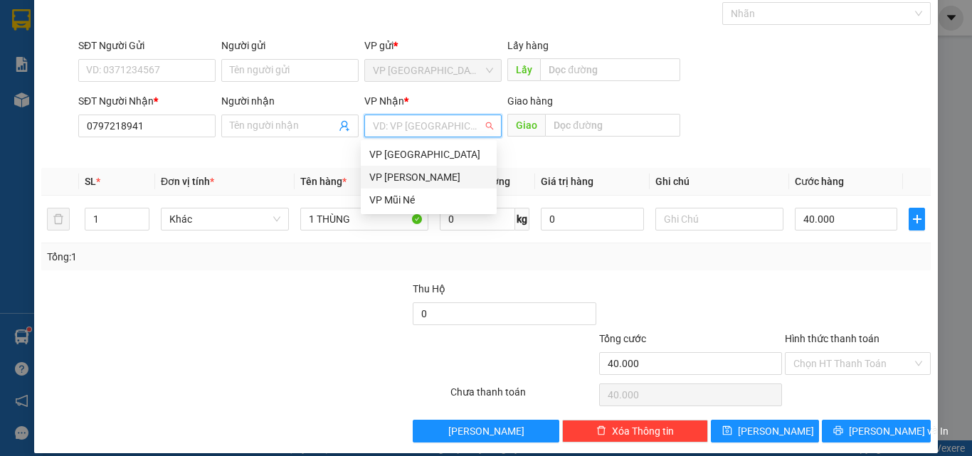  What do you see at coordinates (428, 200) in the screenshot?
I see `div: VP Mũi Né` at bounding box center [428, 200].